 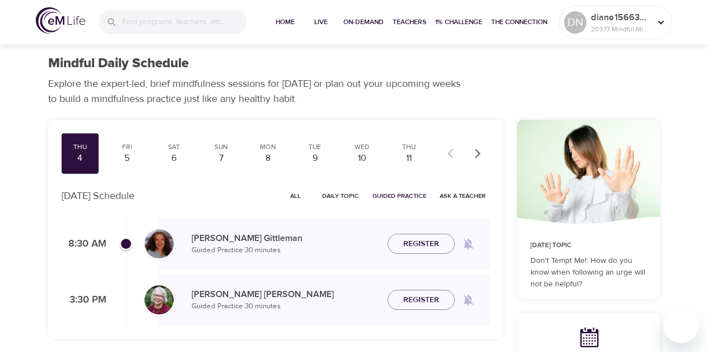 I want to click on p: diane1566335036, so click(x=620, y=17).